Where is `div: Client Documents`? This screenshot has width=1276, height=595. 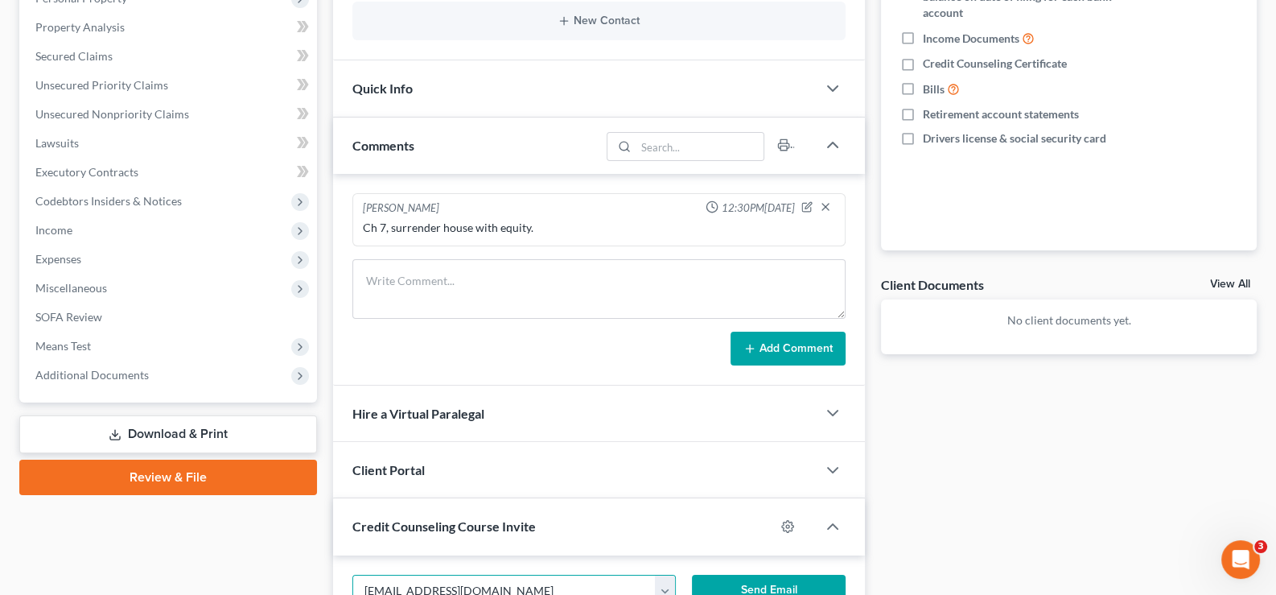
div: Client Documents is located at coordinates (932, 284).